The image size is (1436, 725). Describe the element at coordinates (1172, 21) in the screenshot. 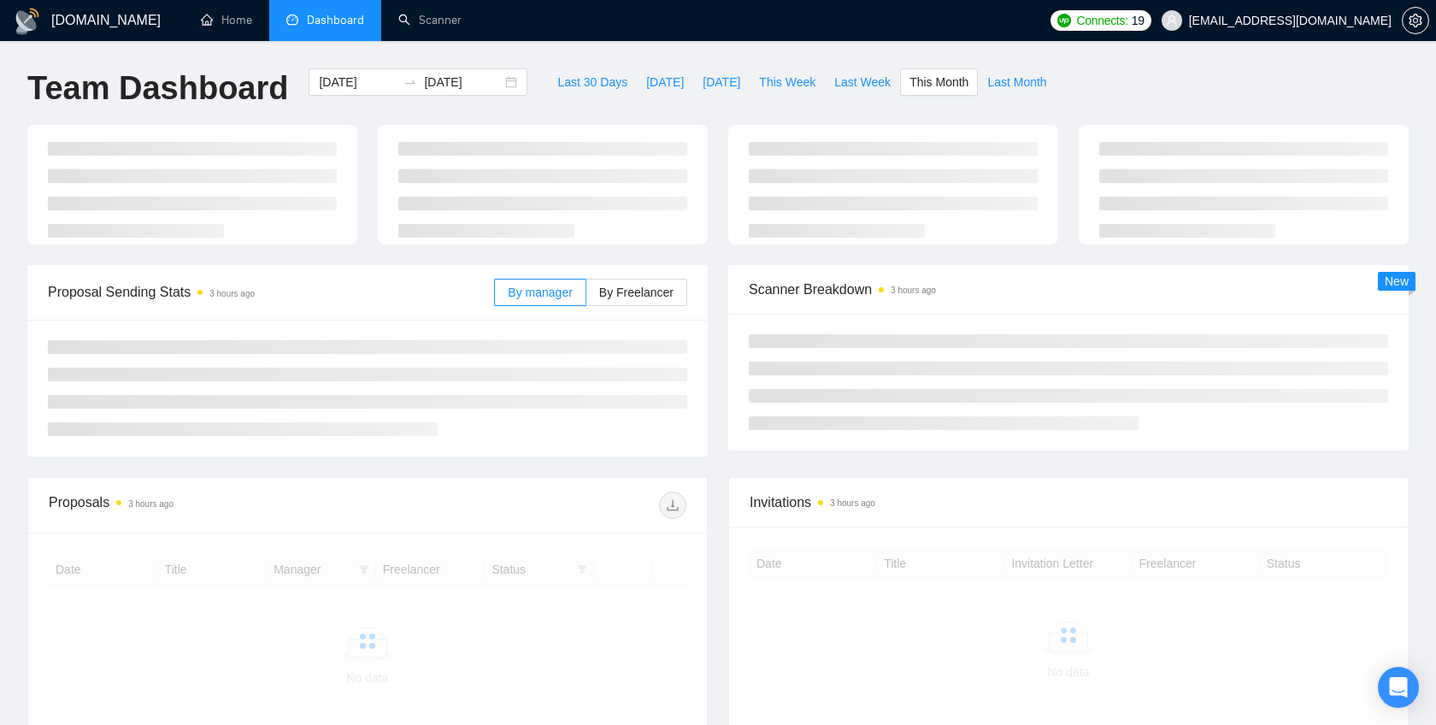

I see `span: user` at that location.